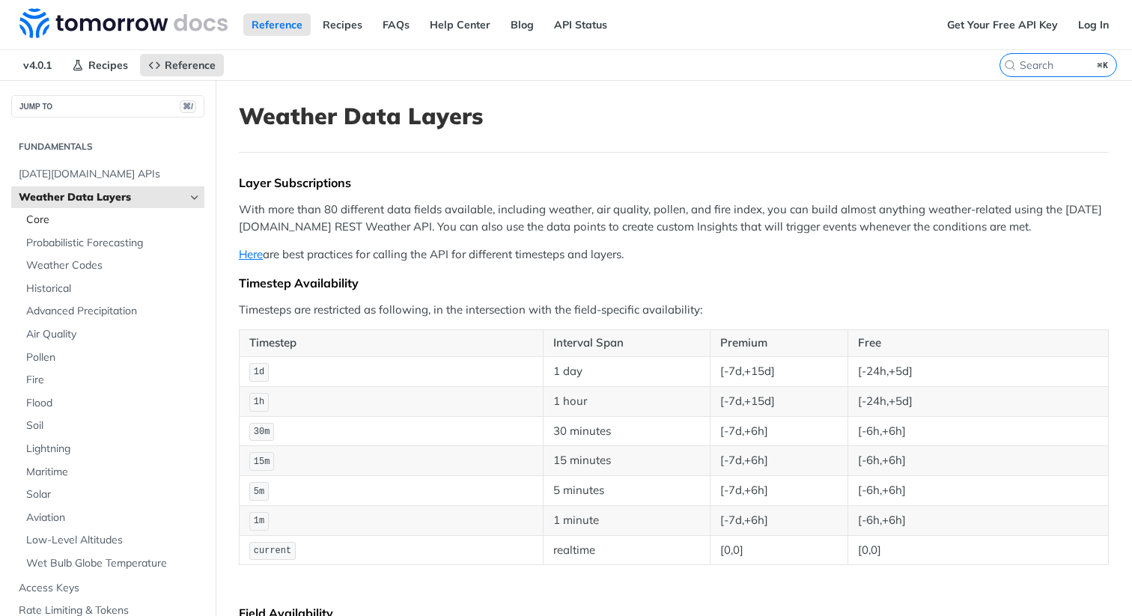  I want to click on h2: Fundamentals, so click(108, 147).